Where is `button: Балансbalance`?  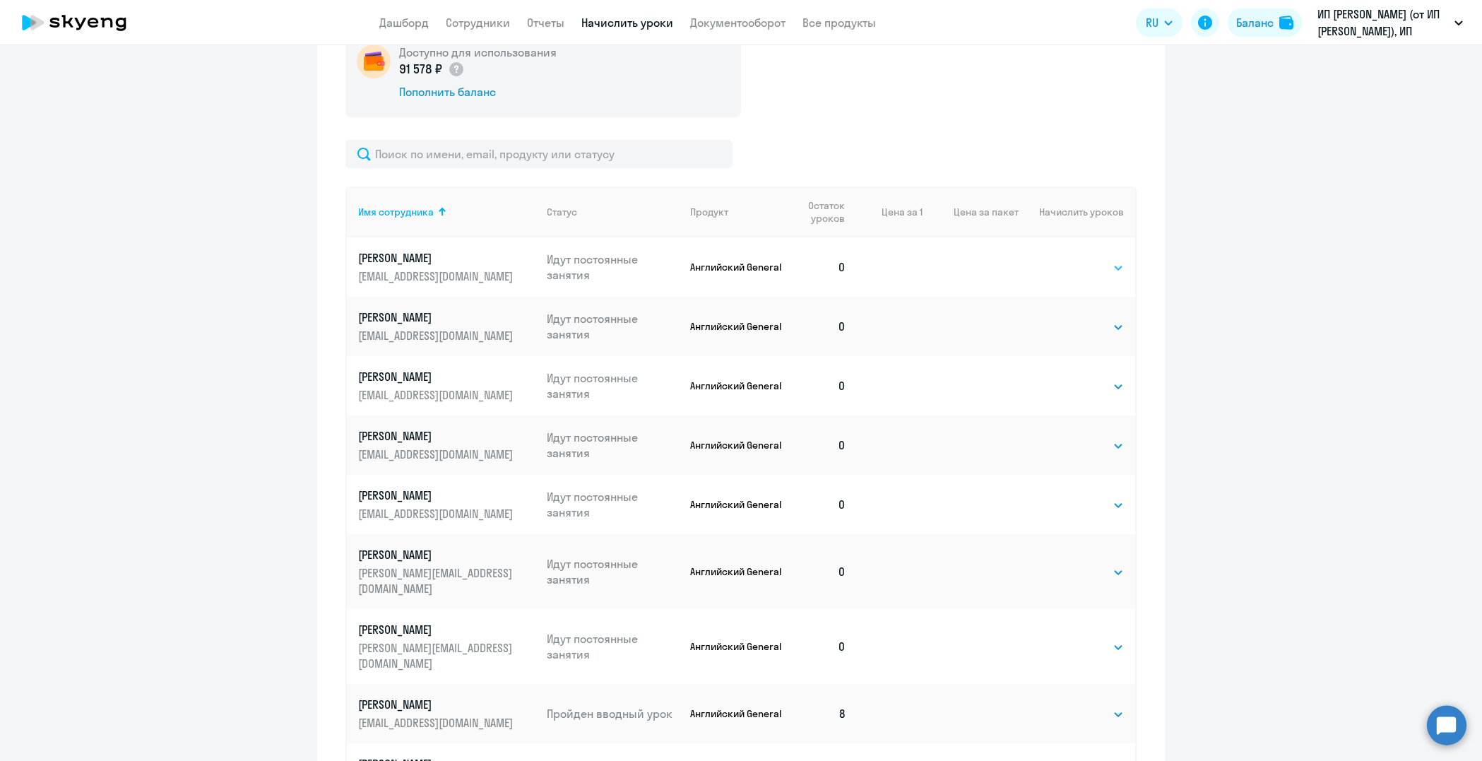 button: Балансbalance is located at coordinates (1265, 23).